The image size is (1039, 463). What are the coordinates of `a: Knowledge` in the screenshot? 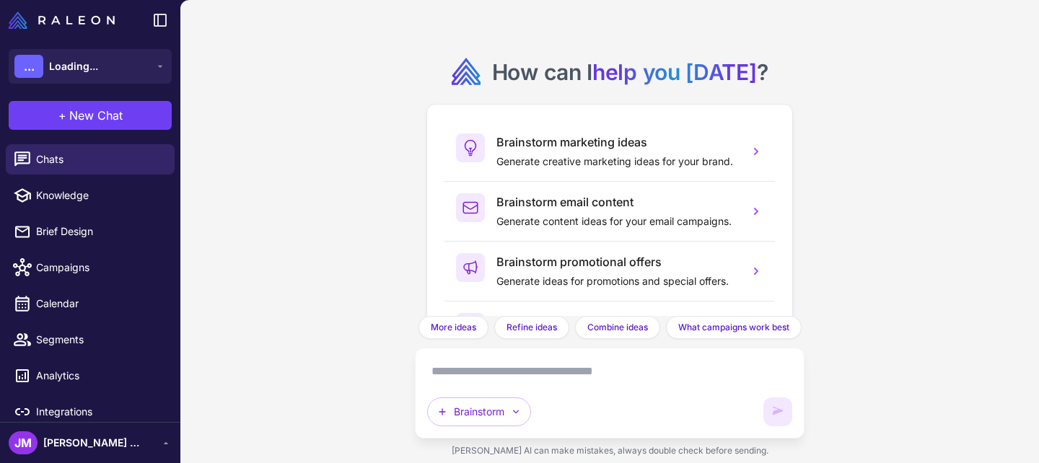 It's located at (90, 196).